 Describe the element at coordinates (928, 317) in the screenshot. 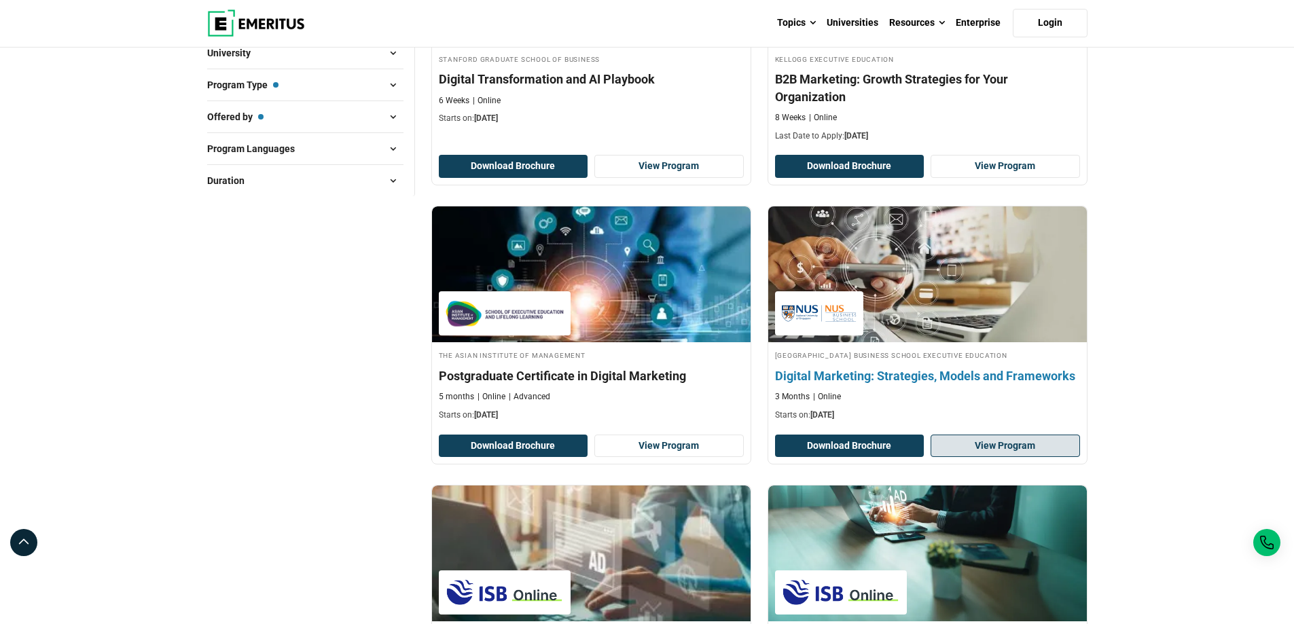

I see `a: Digital Marketing Course by National University of Singapore Business School Executive Education ...` at that location.